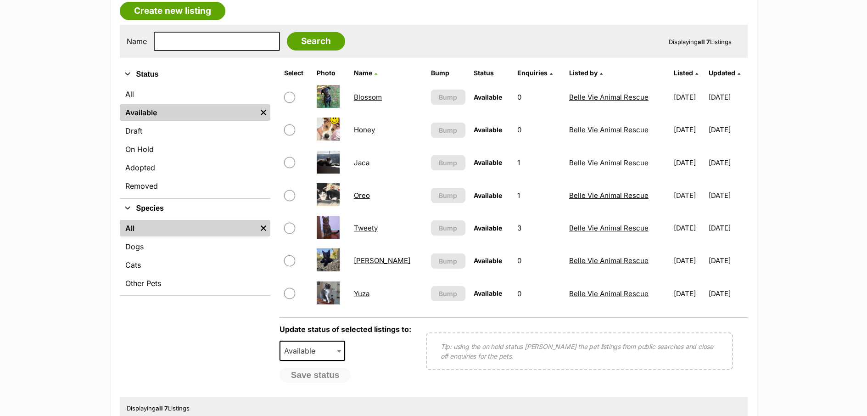  Describe the element at coordinates (364, 129) in the screenshot. I see `a: Honey` at that location.